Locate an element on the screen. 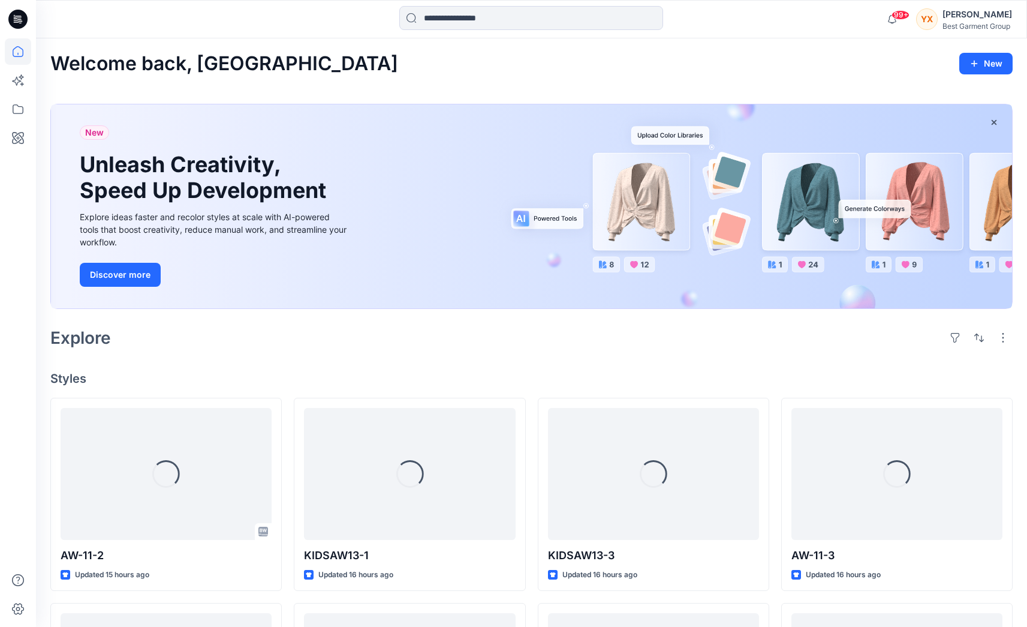 The height and width of the screenshot is (627, 1027). h4: Styles is located at coordinates (531, 378).